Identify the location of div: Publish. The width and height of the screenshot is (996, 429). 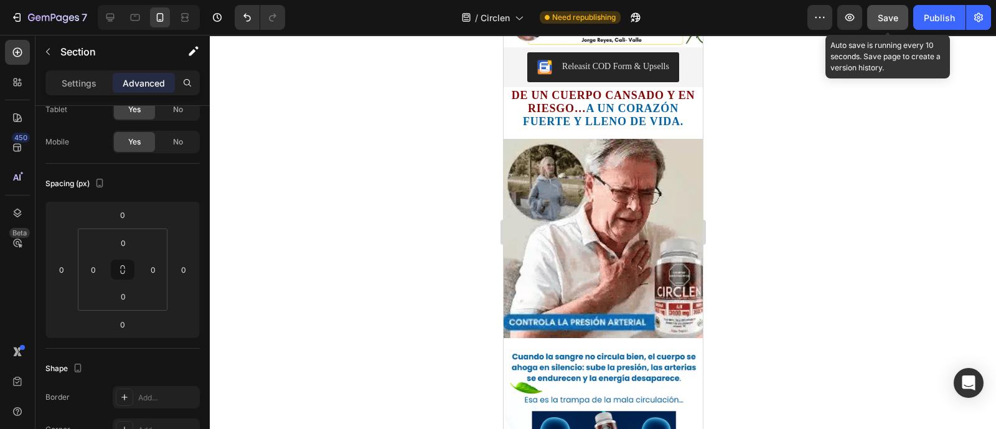
(939, 17).